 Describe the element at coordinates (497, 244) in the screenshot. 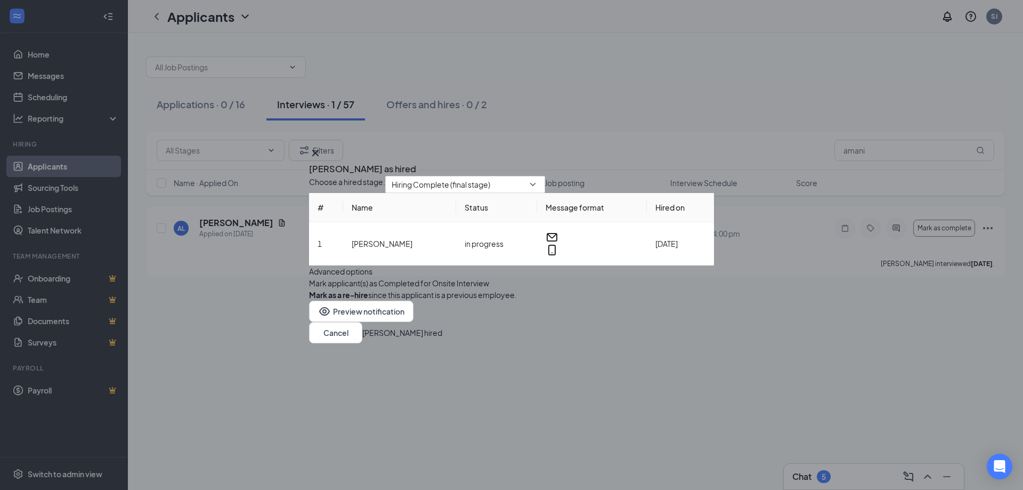

I see `td: in progress` at that location.